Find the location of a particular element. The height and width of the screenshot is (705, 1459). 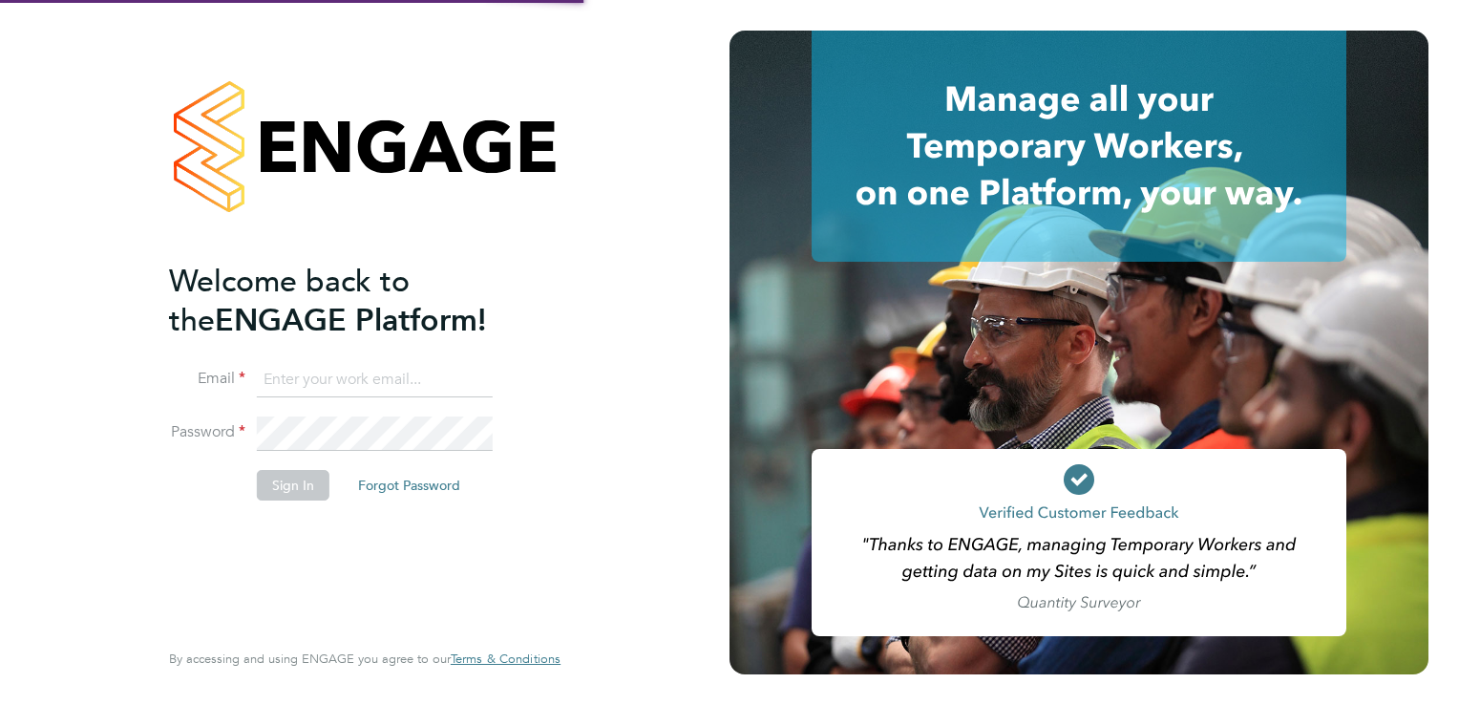

span: Terms & Conditions is located at coordinates (505, 658).